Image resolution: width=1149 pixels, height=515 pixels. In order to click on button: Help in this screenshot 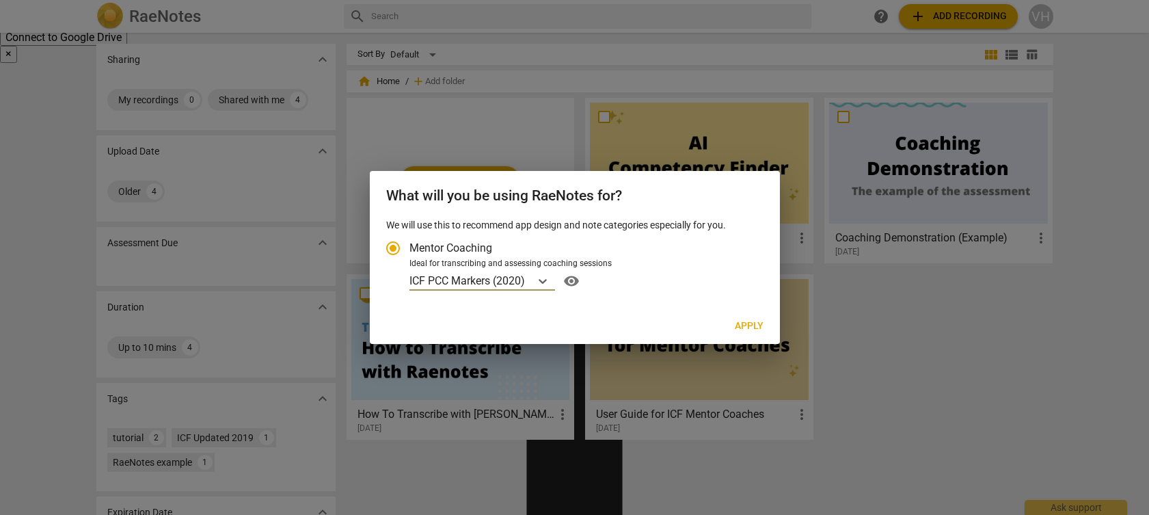, I will do `click(572, 281)`.